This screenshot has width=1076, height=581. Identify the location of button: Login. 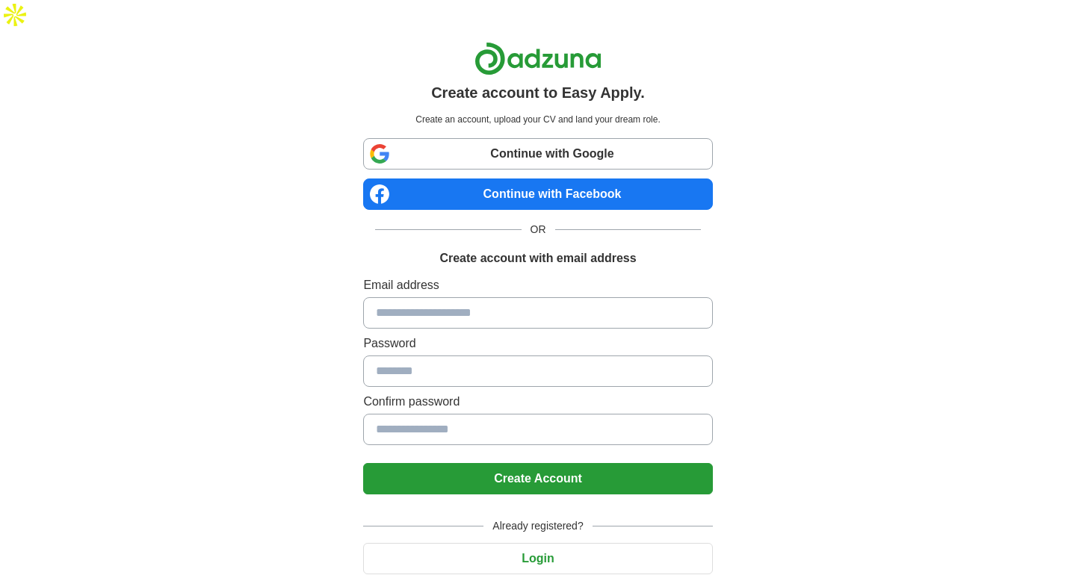
(537, 559).